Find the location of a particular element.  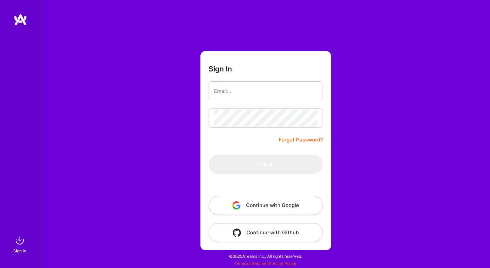

button: Sign In is located at coordinates (266, 164).